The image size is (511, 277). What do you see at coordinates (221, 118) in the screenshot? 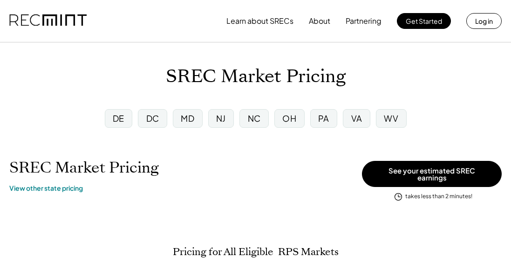
I see `div: NJ` at bounding box center [221, 118].